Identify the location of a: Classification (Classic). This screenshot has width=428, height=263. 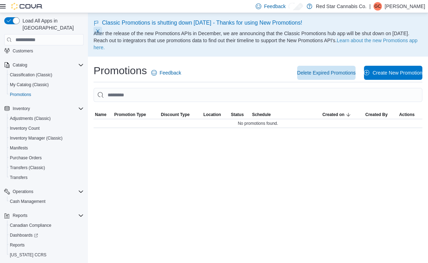
(31, 75).